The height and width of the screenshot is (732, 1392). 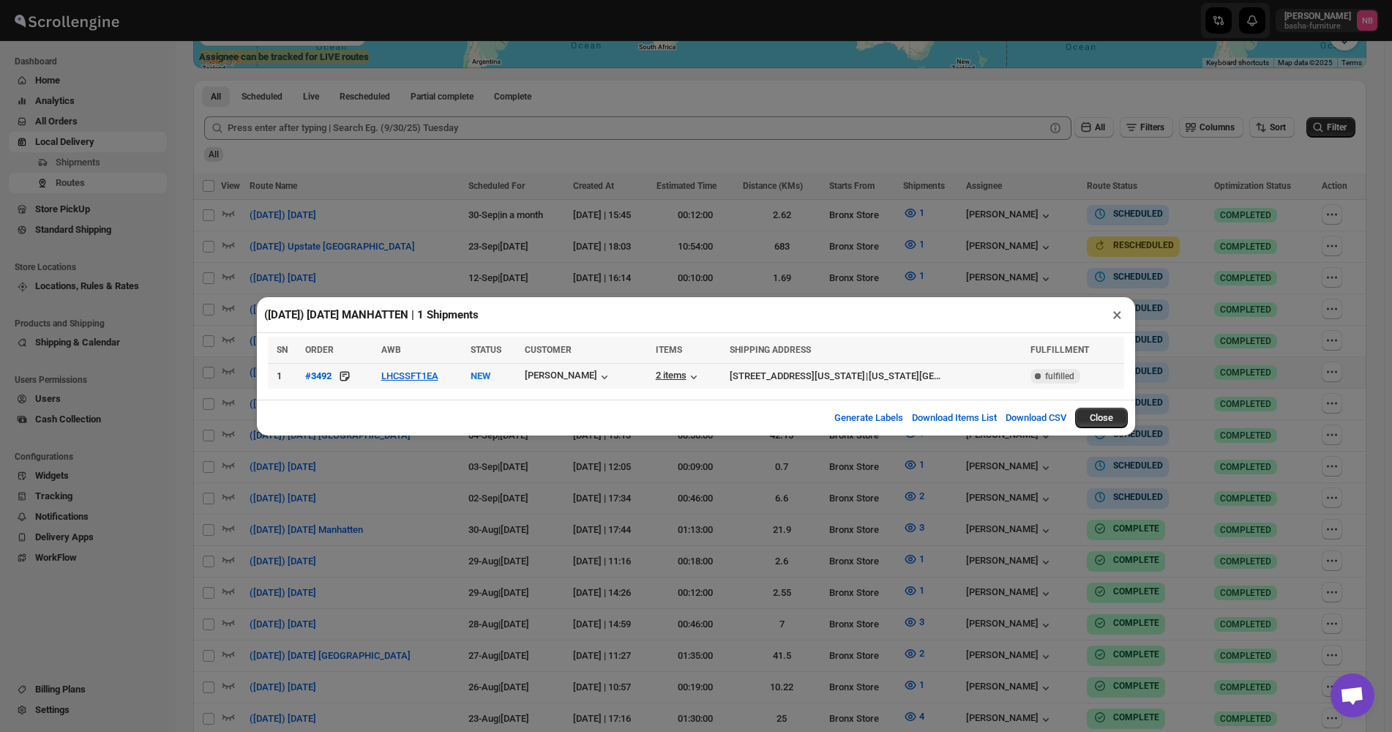 What do you see at coordinates (284, 375) in the screenshot?
I see `td: 1` at bounding box center [284, 375].